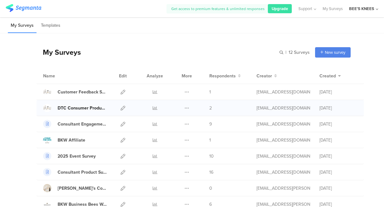  What do you see at coordinates (82, 92) in the screenshot?
I see `div: Customer Feedback Survey` at bounding box center [82, 92].